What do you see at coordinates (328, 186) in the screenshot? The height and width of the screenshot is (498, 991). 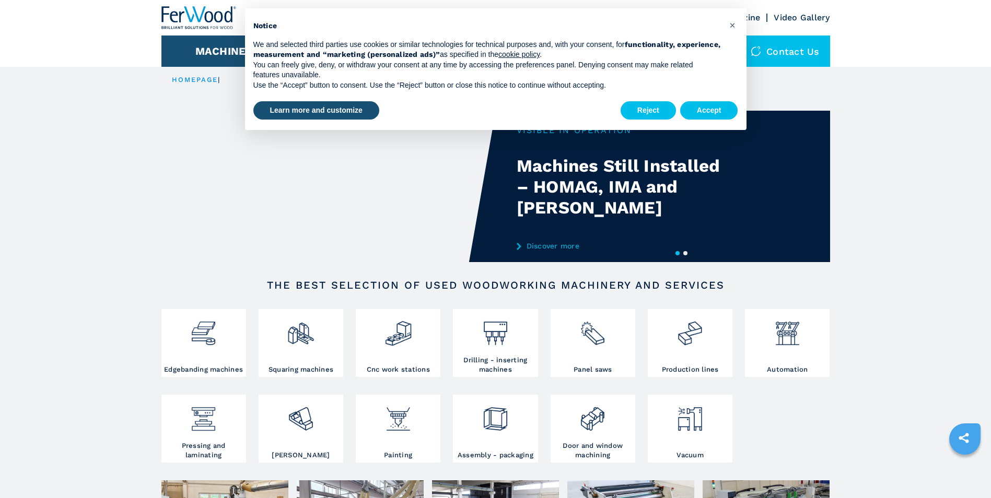 I see `video: Your browser does not support the video tag.` at bounding box center [328, 186].